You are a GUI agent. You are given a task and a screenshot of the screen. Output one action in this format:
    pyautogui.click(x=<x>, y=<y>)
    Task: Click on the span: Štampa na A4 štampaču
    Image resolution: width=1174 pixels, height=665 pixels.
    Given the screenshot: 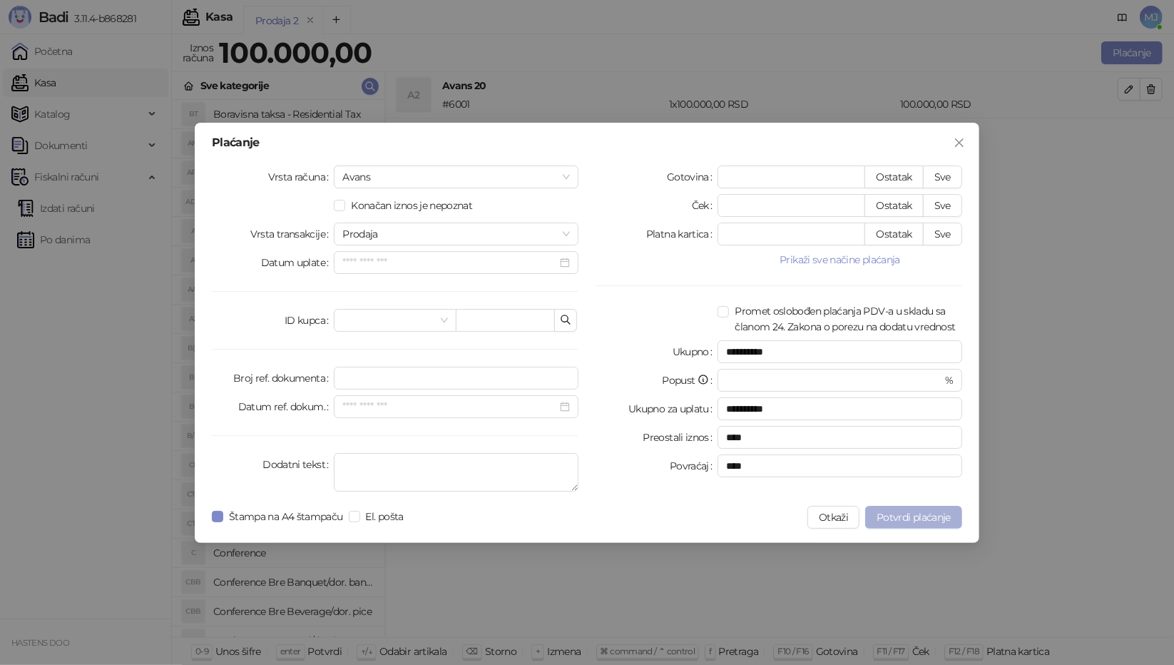 What is the action you would take?
    pyautogui.click(x=286, y=516)
    